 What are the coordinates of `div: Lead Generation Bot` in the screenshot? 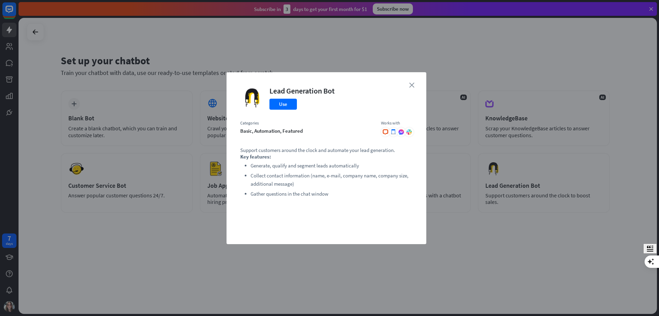 It's located at (302, 91).